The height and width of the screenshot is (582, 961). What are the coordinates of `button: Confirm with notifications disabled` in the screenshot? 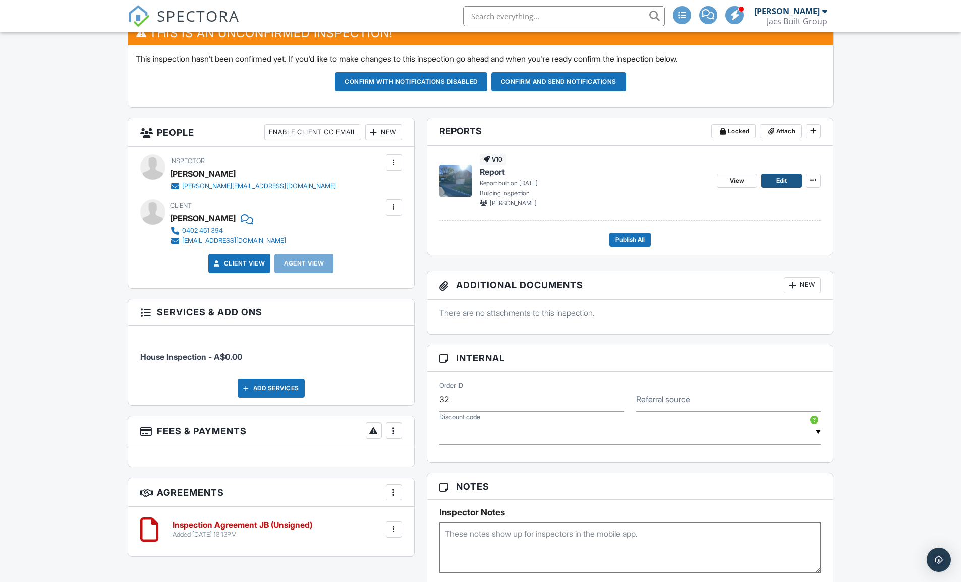 It's located at (411, 82).